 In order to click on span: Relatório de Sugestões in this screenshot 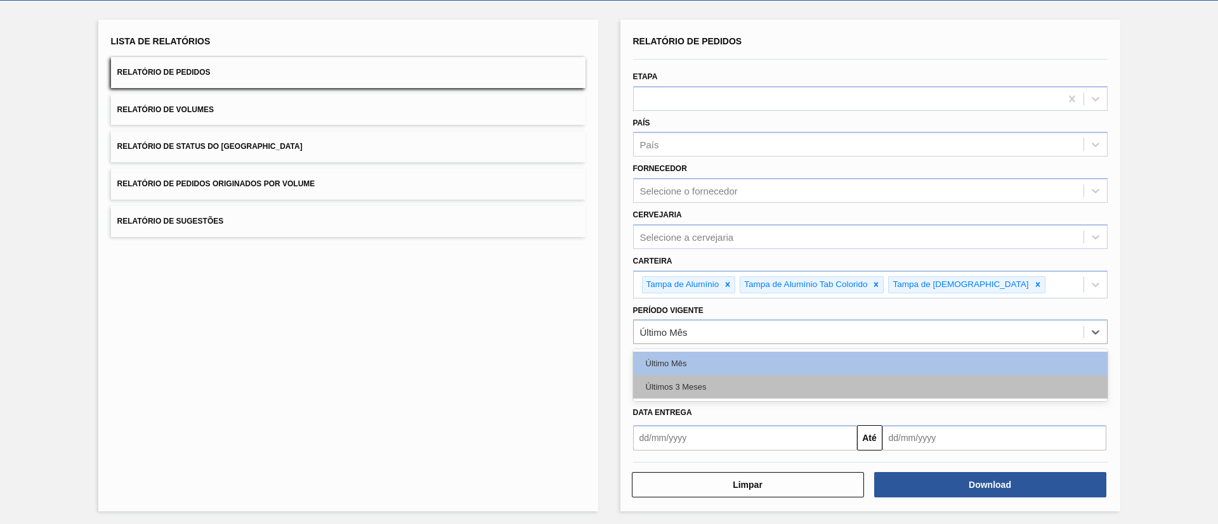, I will do `click(171, 221)`.